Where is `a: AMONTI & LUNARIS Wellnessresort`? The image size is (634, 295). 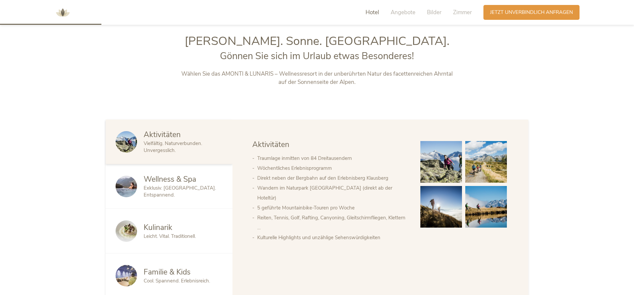
a: AMONTI & LUNARIS Wellnessresort is located at coordinates (63, 12).